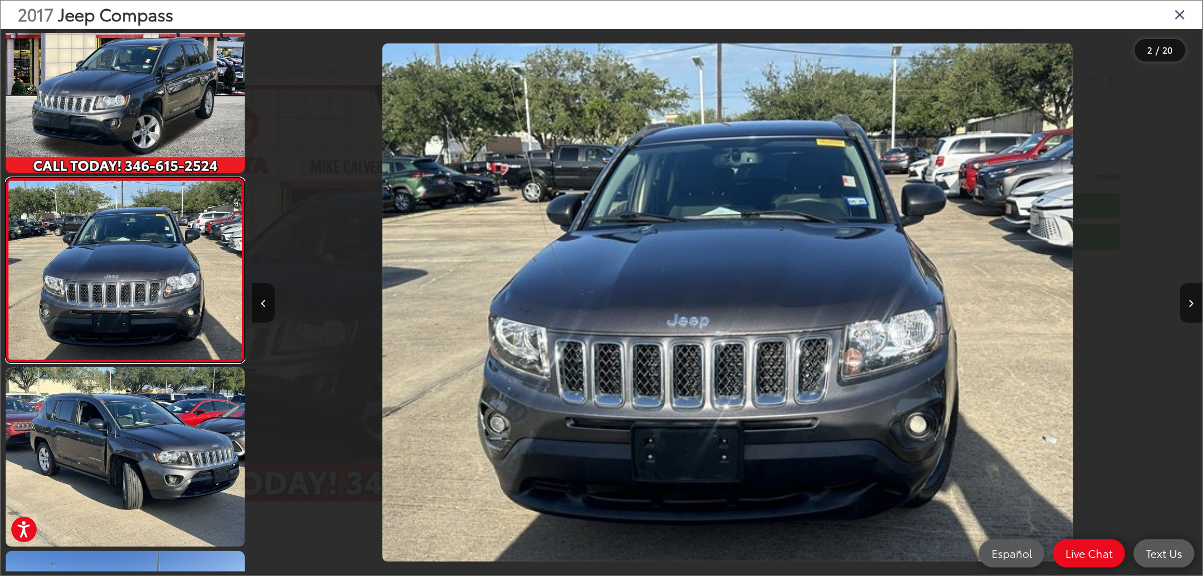 The width and height of the screenshot is (1203, 576). What do you see at coordinates (1089, 553) in the screenshot?
I see `span: Live Chat` at bounding box center [1089, 553].